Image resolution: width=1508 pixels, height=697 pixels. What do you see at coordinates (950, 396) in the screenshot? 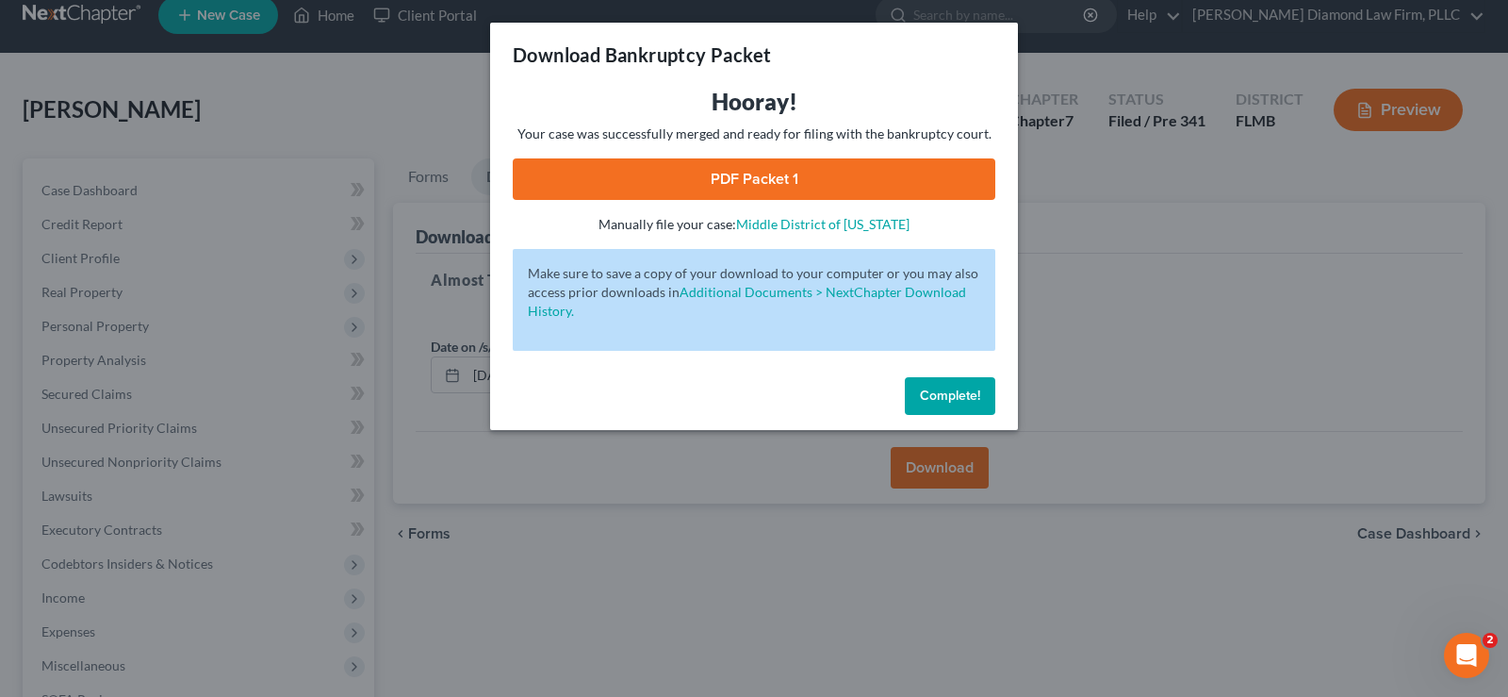
I see `button: Complete!` at bounding box center [950, 396].